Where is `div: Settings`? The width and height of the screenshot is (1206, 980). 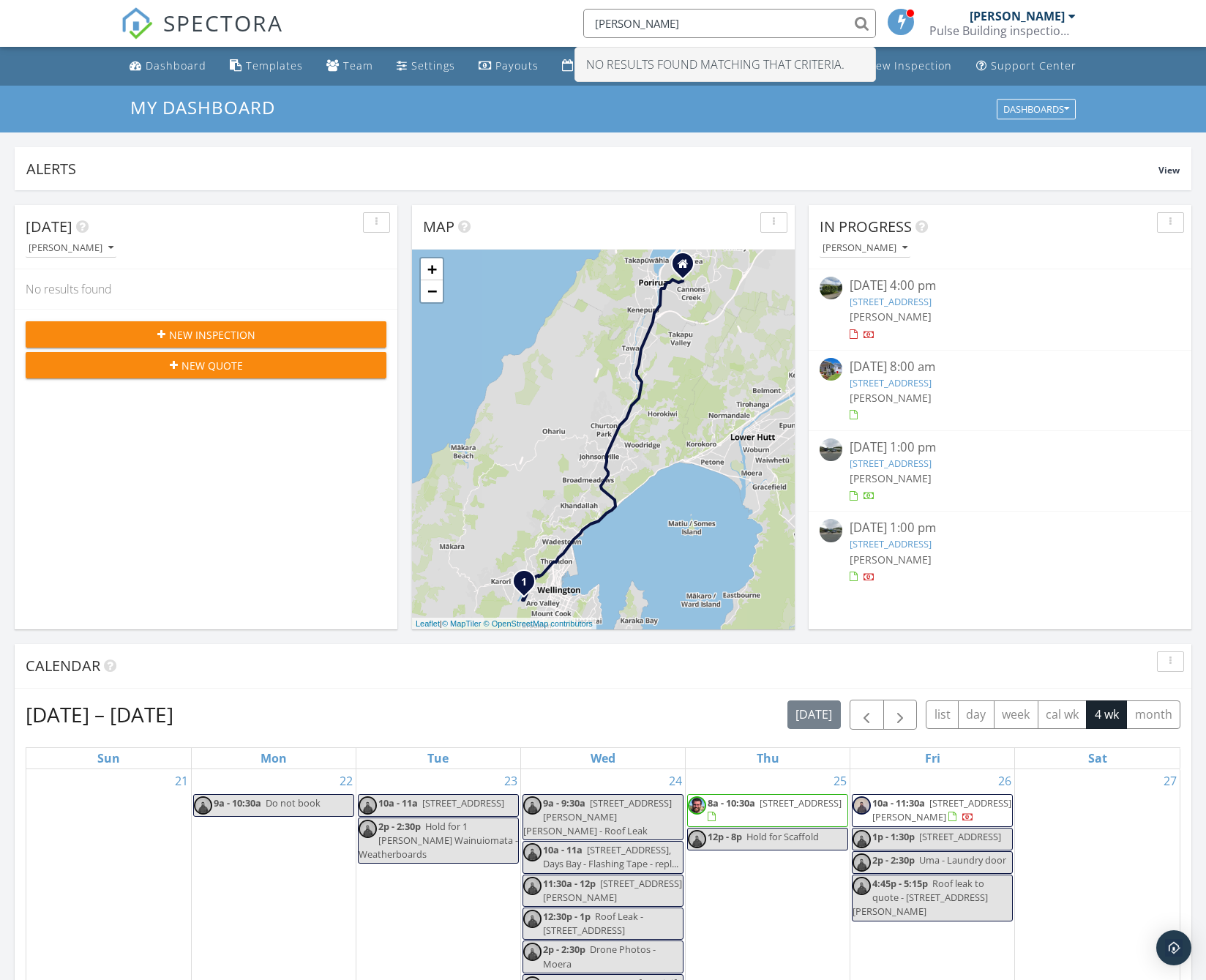 div: Settings is located at coordinates (433, 65).